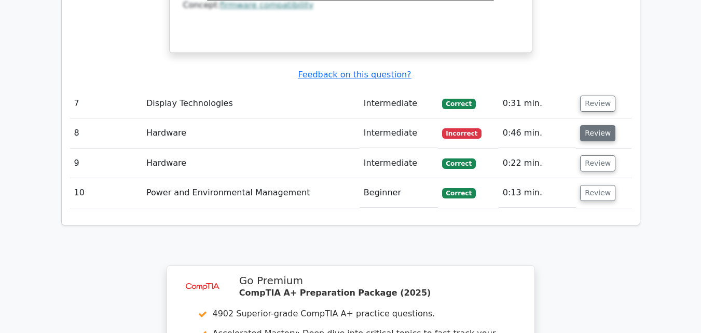 Image resolution: width=701 pixels, height=333 pixels. I want to click on span: Incorrect, so click(462, 133).